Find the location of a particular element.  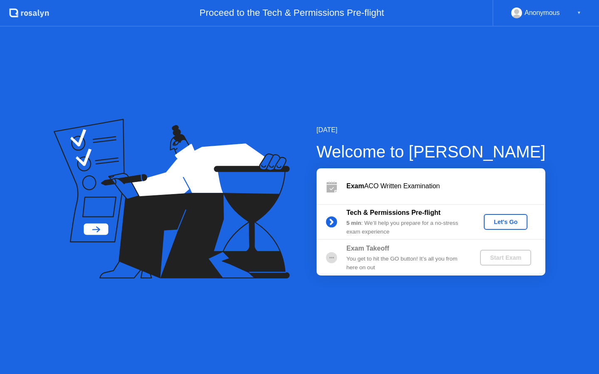

button: Start Exam is located at coordinates (505, 258).